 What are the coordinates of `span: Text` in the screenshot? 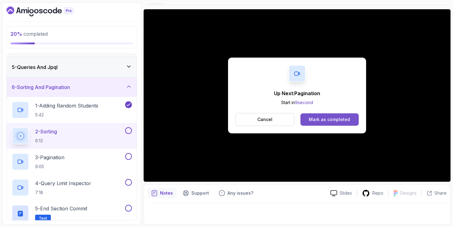 It's located at (43, 218).